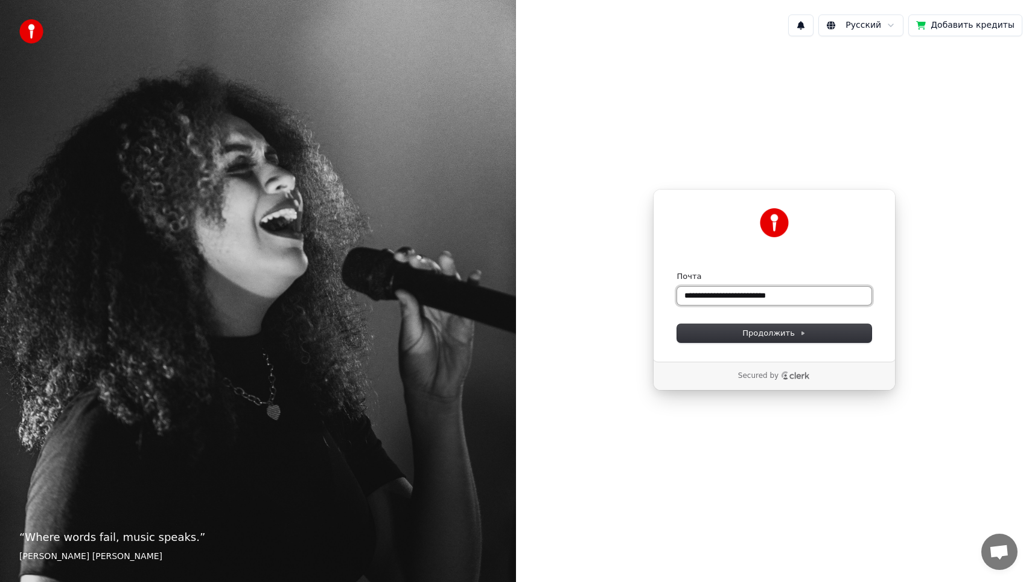 The height and width of the screenshot is (582, 1032). I want to click on a: Открытый чат, so click(1000, 552).